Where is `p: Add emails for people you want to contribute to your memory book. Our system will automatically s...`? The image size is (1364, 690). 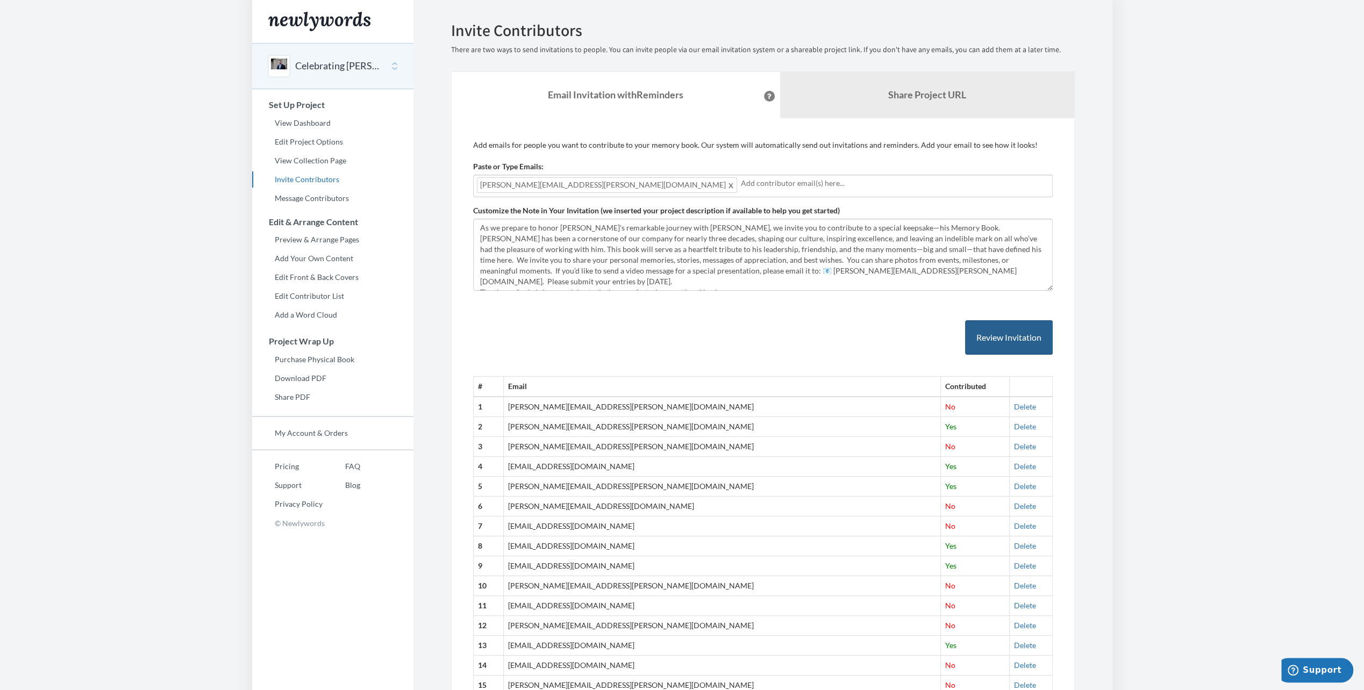 p: Add emails for people you want to contribute to your memory book. Our system will automatically s... is located at coordinates (763, 145).